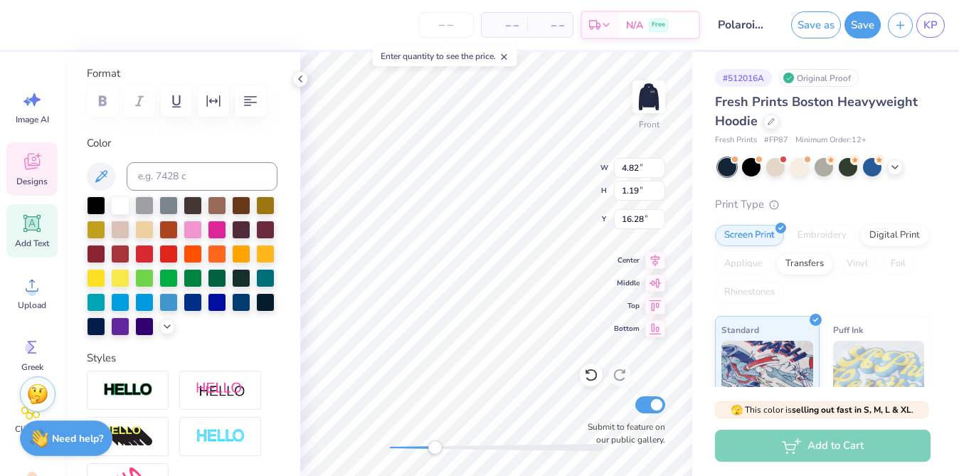 Image resolution: width=959 pixels, height=476 pixels. I want to click on div: Enter quantity to see the price., so click(445, 56).